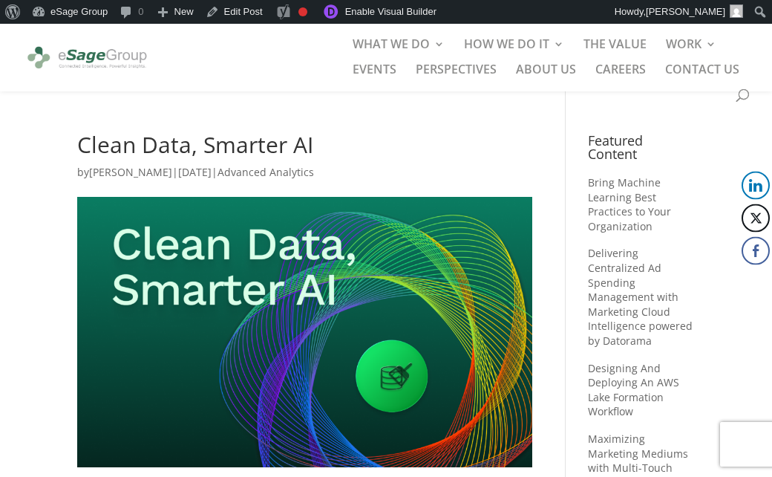  I want to click on a: CAREERS, so click(621, 76).